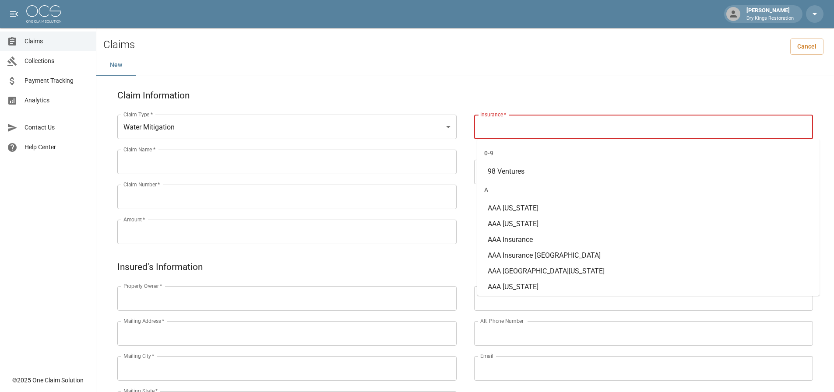 Image resolution: width=834 pixels, height=392 pixels. What do you see at coordinates (143, 286) in the screenshot?
I see `label: Property Owner` at bounding box center [143, 286].